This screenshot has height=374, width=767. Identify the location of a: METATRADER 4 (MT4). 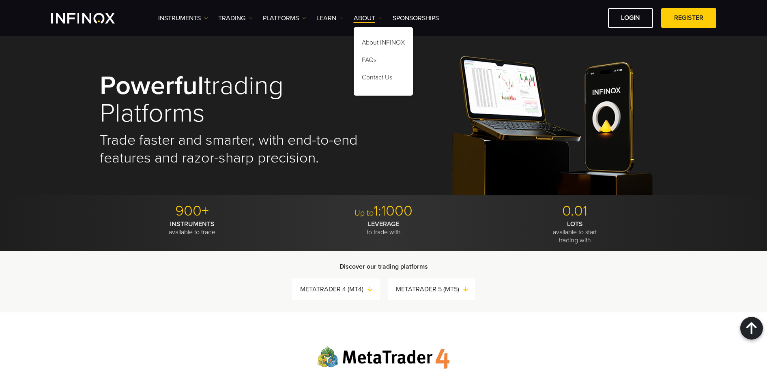
(340, 289).